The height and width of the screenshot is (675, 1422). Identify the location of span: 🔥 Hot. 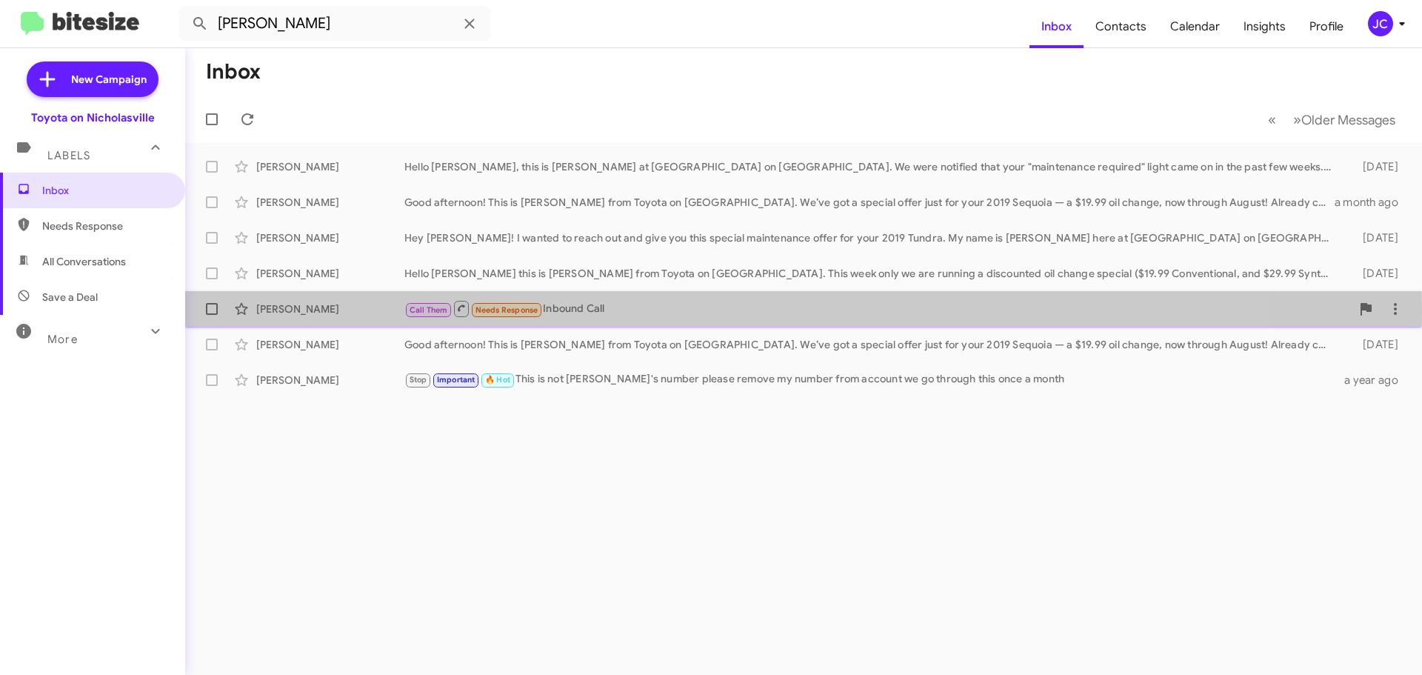
(498, 379).